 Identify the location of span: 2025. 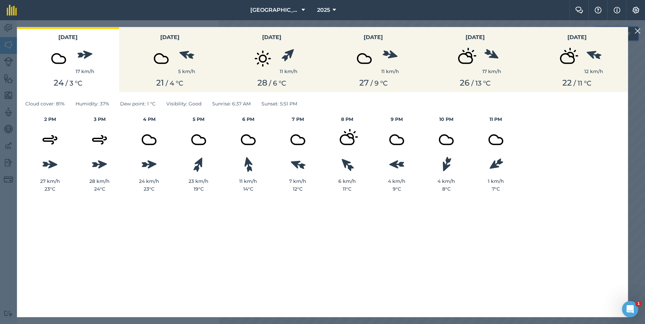
(323, 10).